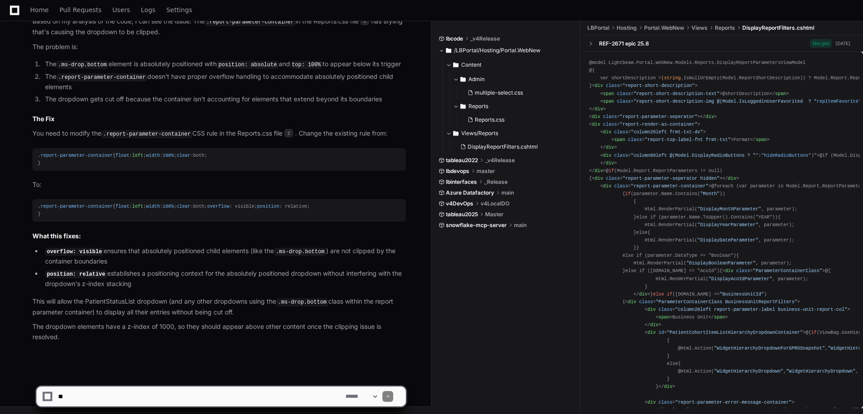 The height and width of the screenshot is (414, 863). Describe the element at coordinates (121, 10) in the screenshot. I see `span: Users` at that location.